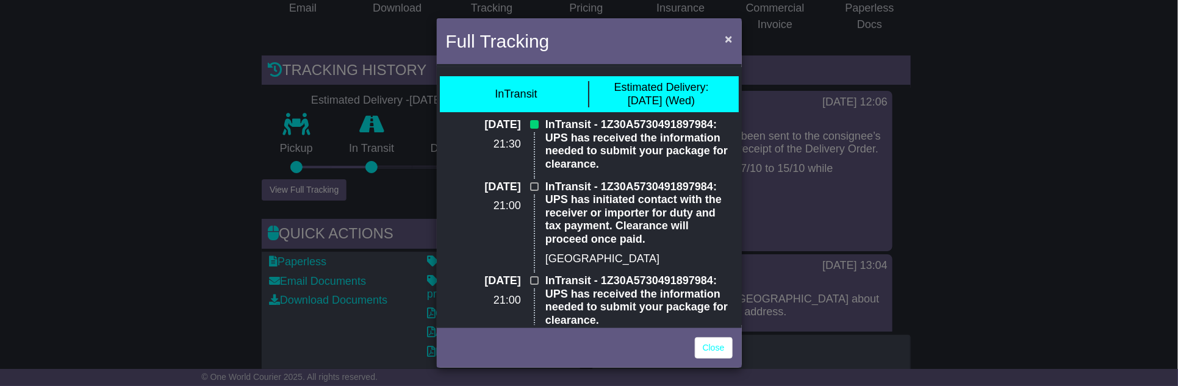  I want to click on button: Close, so click(728, 38).